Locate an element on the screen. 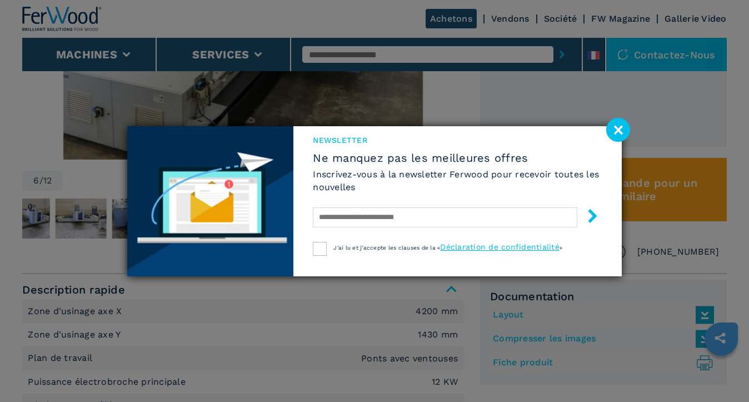 This screenshot has height=402, width=749. span: Déclaration de confidentialité is located at coordinates (499, 247).